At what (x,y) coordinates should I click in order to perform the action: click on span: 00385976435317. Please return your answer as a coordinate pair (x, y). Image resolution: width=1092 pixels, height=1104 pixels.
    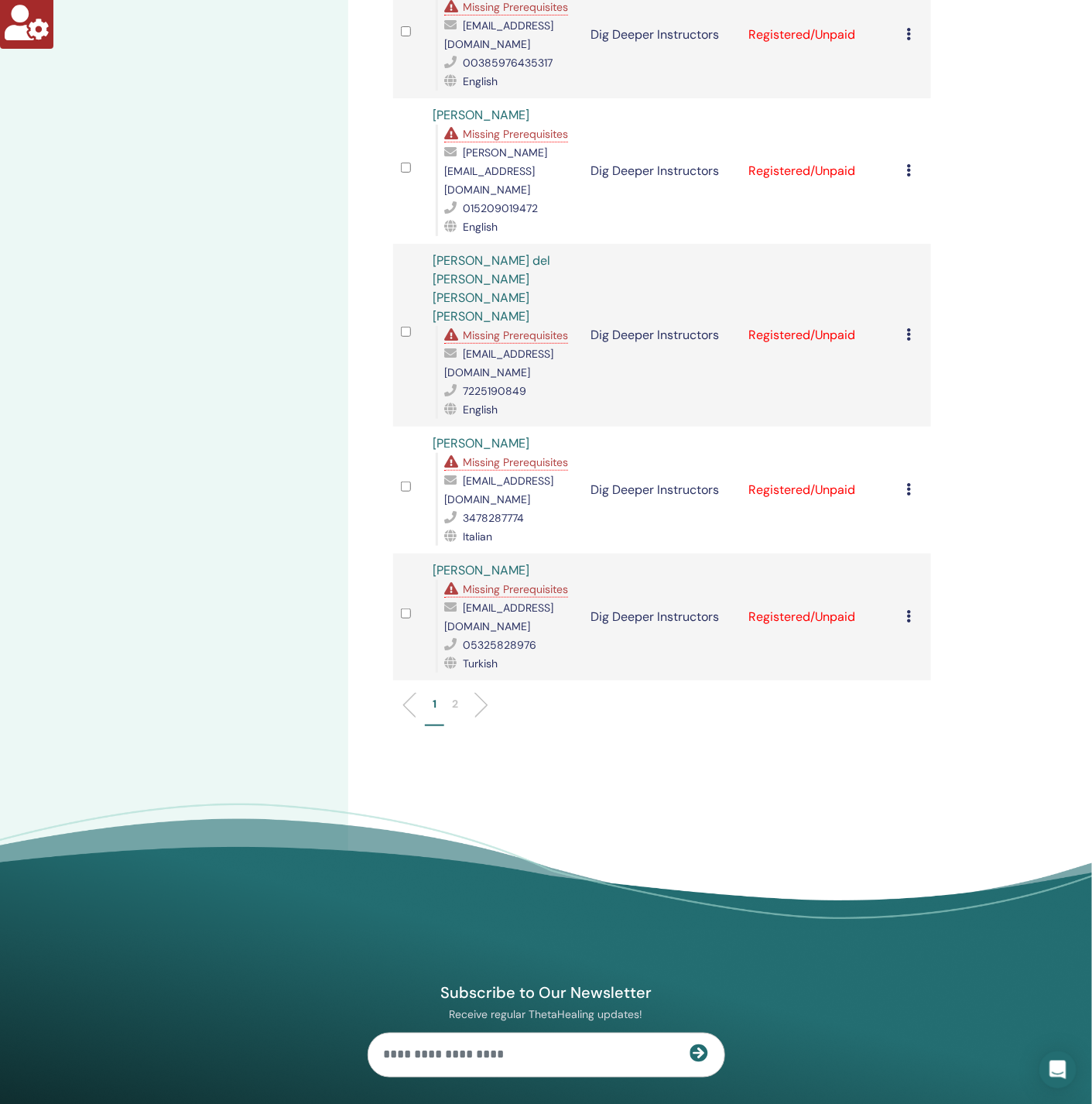
    Looking at the image, I should click on (508, 63).